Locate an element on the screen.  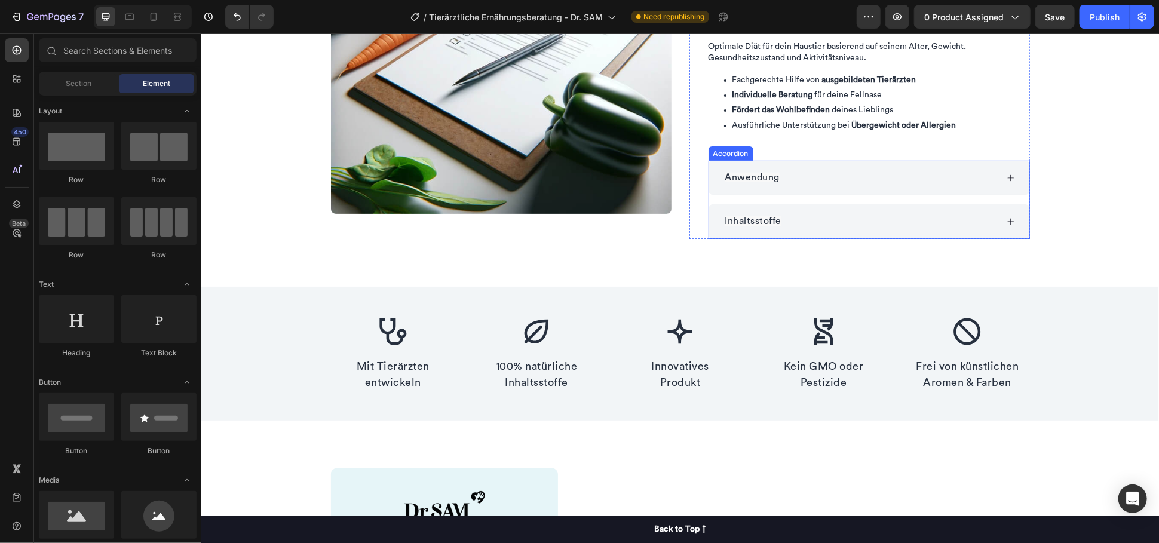
span: Element is located at coordinates (157, 84).